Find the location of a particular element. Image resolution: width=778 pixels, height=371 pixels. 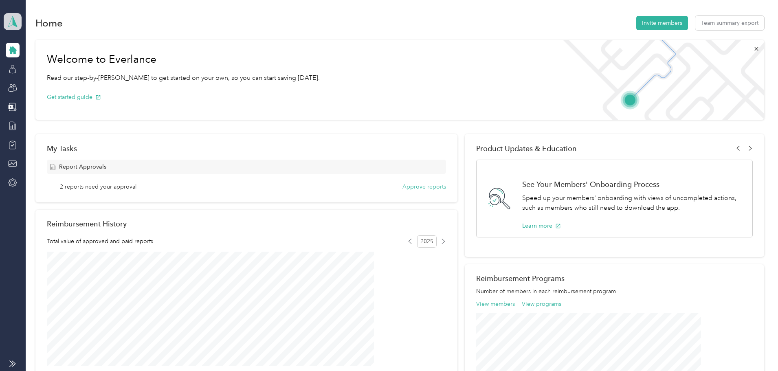

h2: Reimbursement History is located at coordinates (87, 224).